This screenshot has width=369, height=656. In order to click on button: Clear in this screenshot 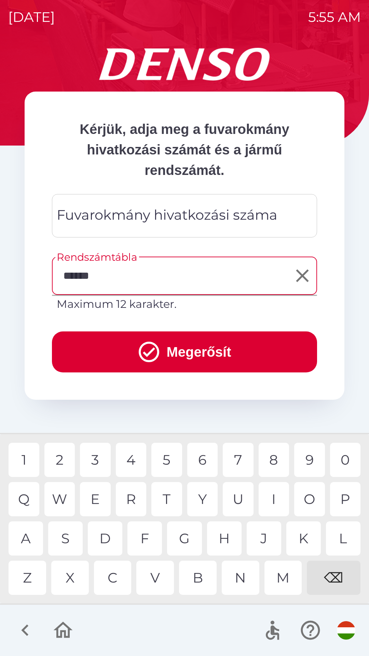, I will do `click(302, 276)`.